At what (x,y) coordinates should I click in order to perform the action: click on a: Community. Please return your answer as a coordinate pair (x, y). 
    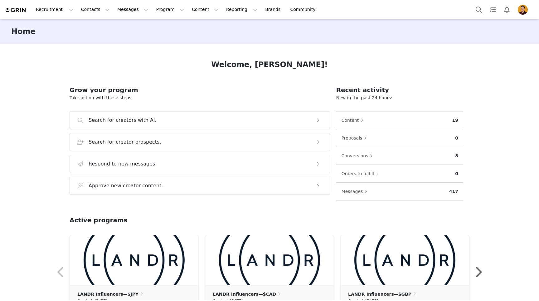
    Looking at the image, I should click on (304, 9).